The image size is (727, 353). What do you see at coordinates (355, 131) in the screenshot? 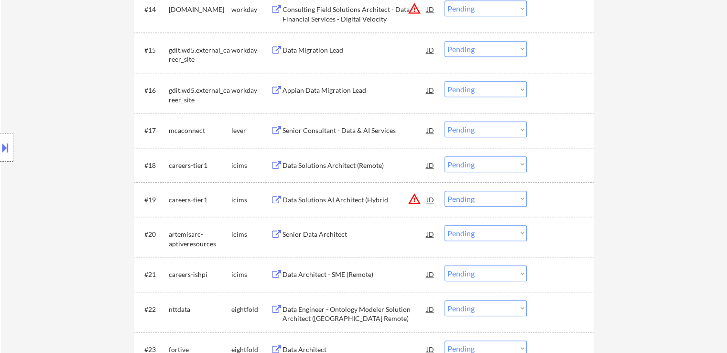
I see `div: Senior Consultant - Data & AI Services` at bounding box center [355, 131].